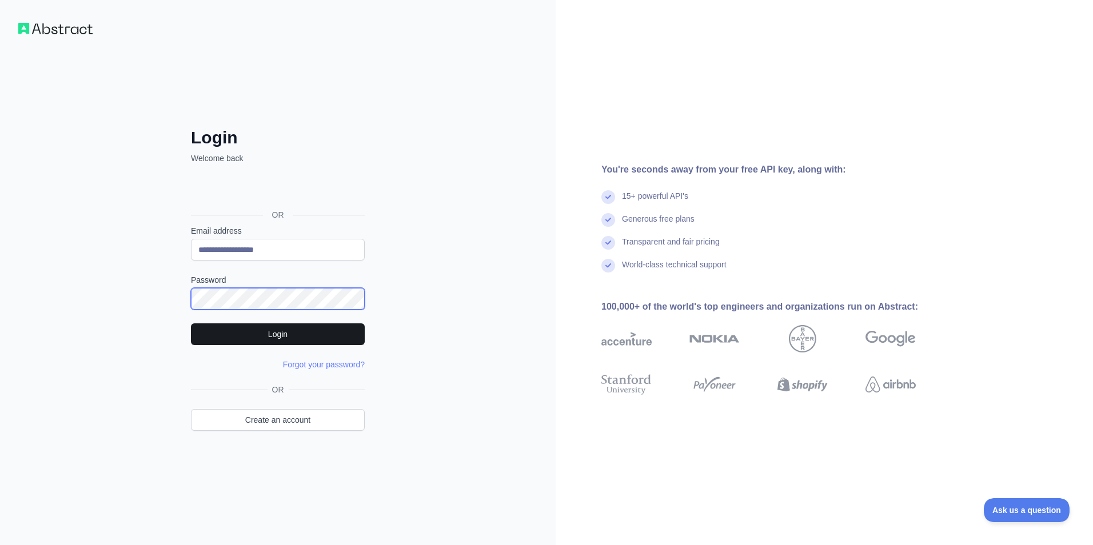 Image resolution: width=1093 pixels, height=545 pixels. I want to click on img: accenture, so click(626, 339).